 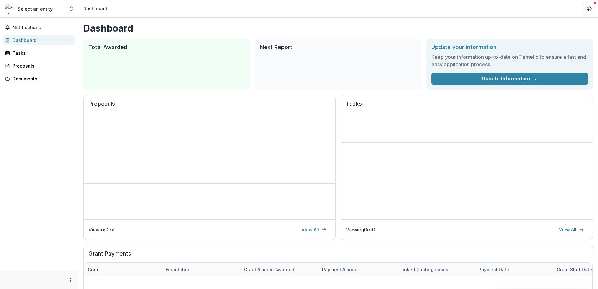 What do you see at coordinates (39, 28) in the screenshot?
I see `button: Notifications` at bounding box center [39, 28].